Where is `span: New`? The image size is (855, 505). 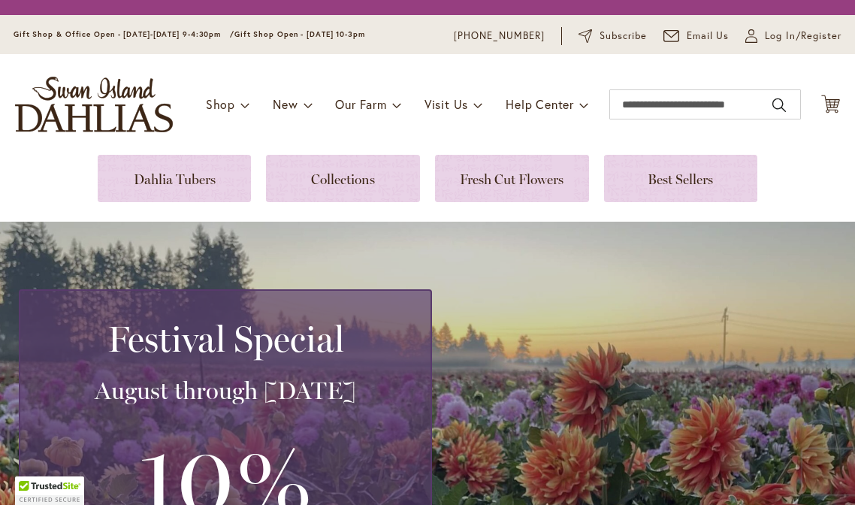 span: New is located at coordinates (285, 104).